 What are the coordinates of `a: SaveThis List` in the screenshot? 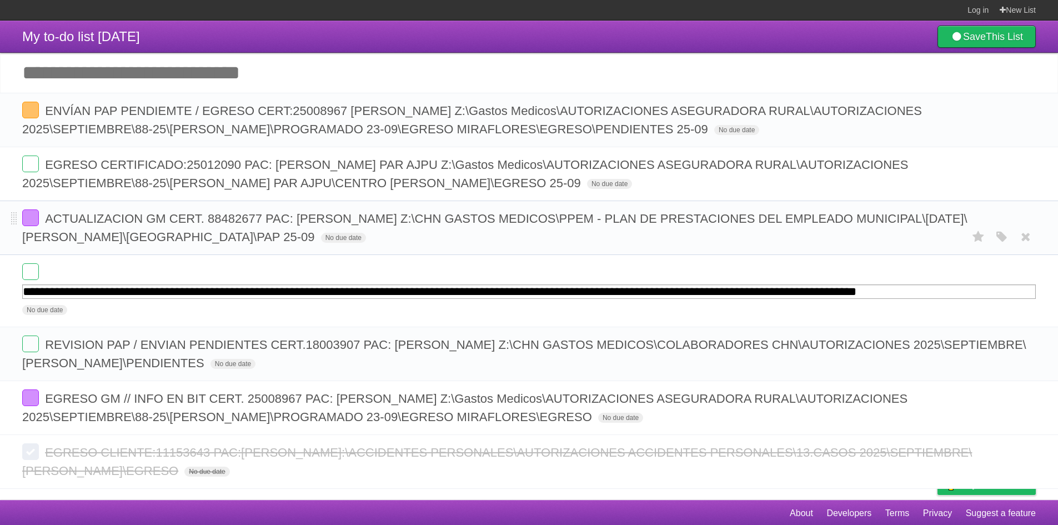 It's located at (987, 37).